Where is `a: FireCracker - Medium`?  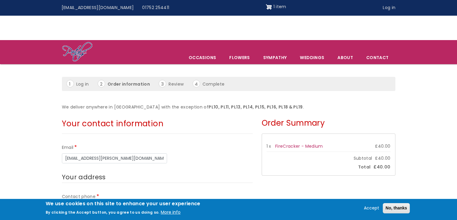 a: FireCracker - Medium is located at coordinates (299, 146).